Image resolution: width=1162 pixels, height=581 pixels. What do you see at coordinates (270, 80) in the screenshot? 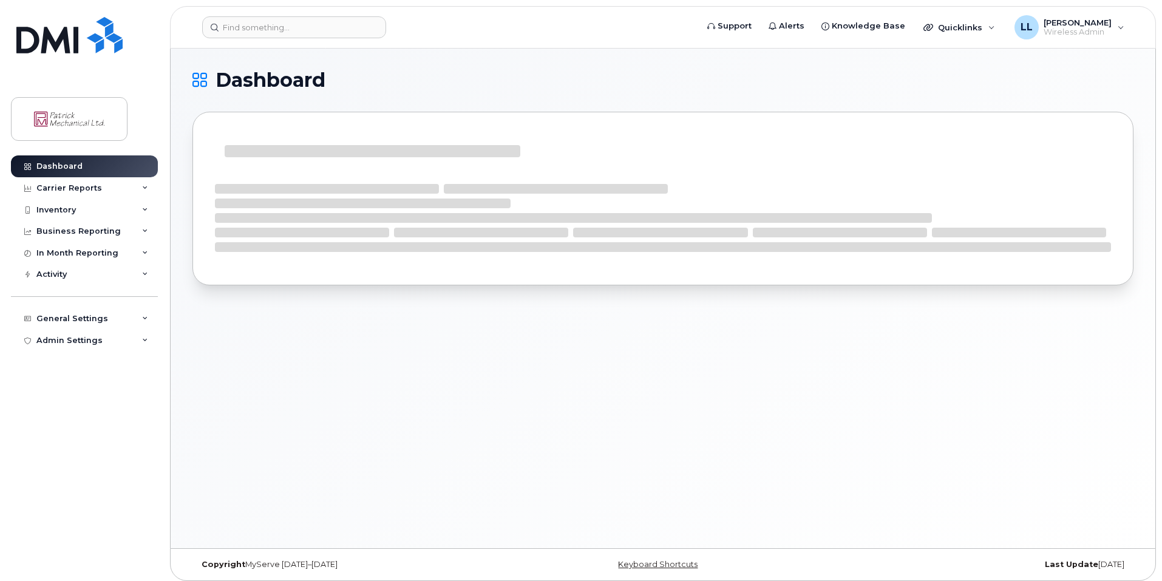
I see `span: Dashboard` at bounding box center [270, 80].